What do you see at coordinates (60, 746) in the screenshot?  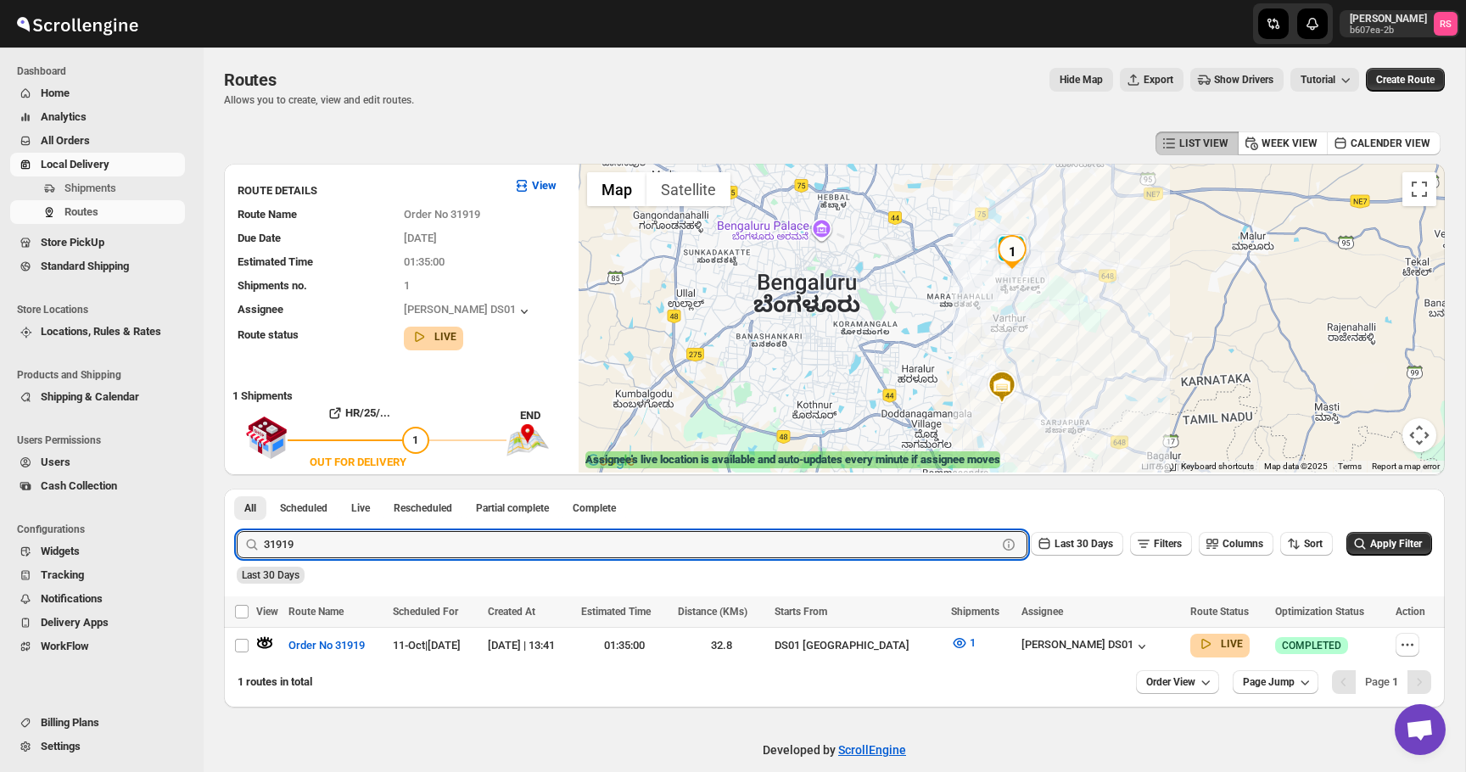 I see `span: Settings` at bounding box center [60, 746].